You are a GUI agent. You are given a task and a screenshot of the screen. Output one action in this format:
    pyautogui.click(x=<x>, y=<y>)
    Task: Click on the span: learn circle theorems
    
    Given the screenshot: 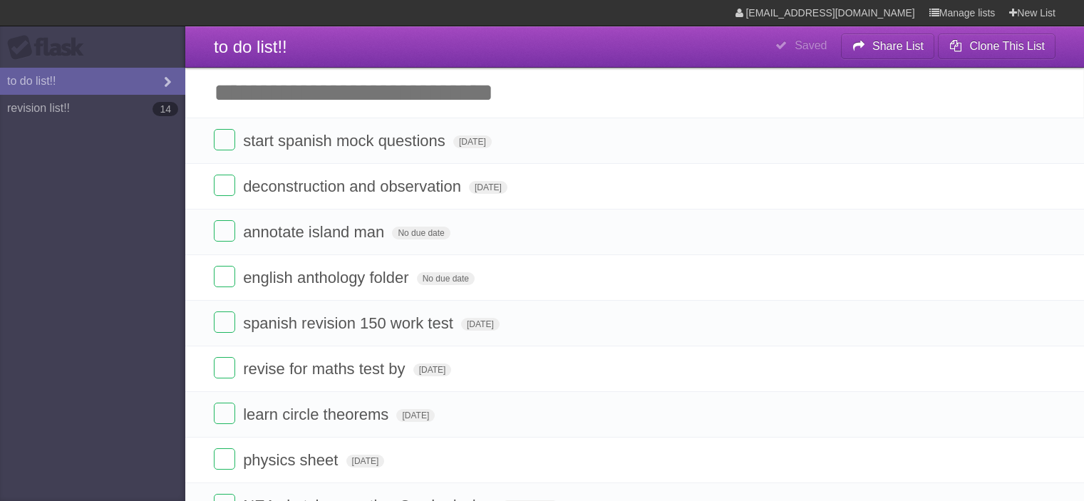 What is the action you would take?
    pyautogui.click(x=317, y=414)
    